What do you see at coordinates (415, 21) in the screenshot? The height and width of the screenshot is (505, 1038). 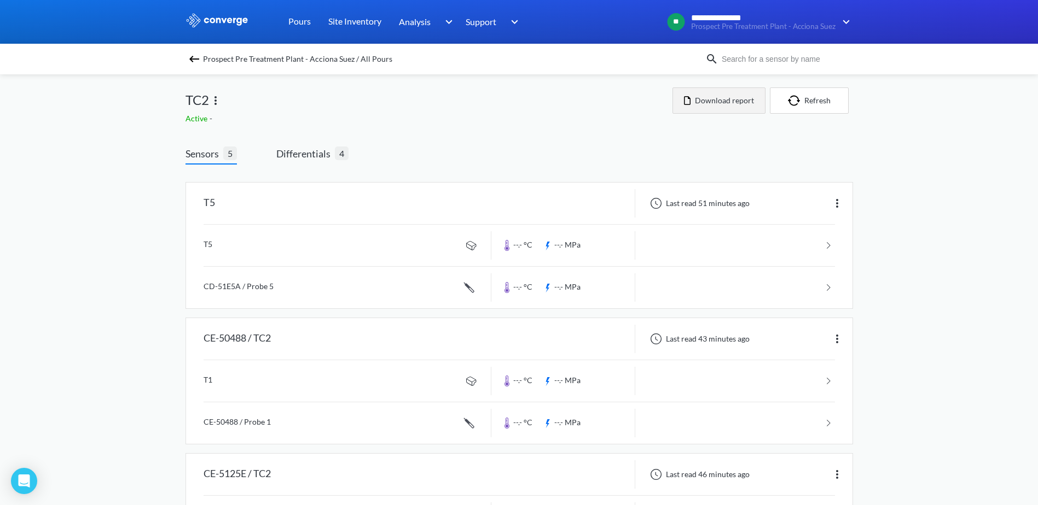 I see `span: Analysis` at bounding box center [415, 21].